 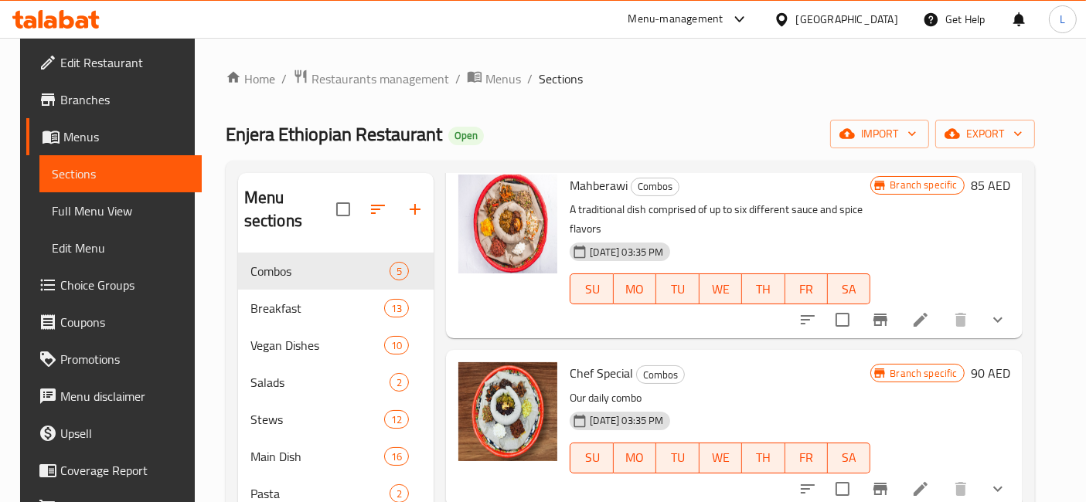 I want to click on span: 12, so click(x=396, y=420).